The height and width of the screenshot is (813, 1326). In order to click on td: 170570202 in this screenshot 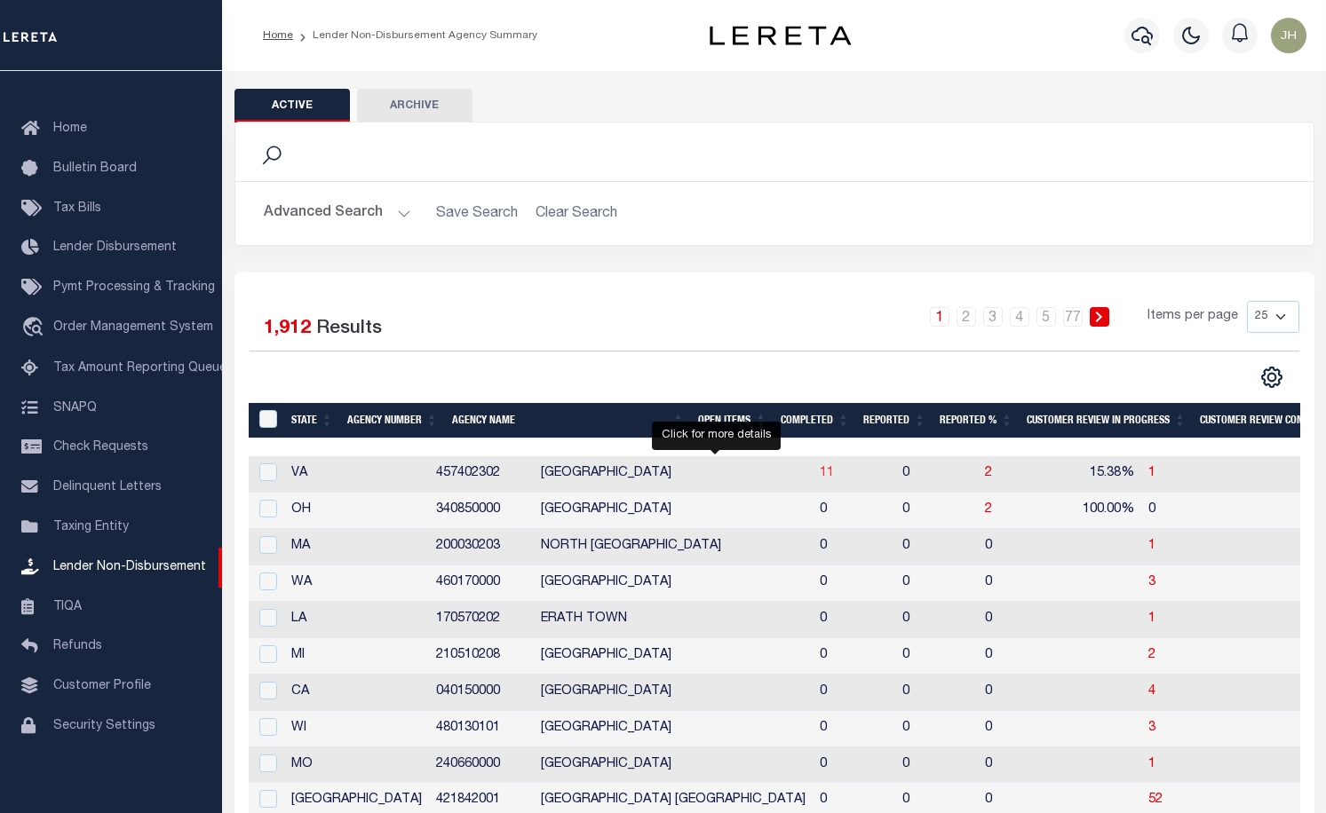, I will do `click(481, 620)`.